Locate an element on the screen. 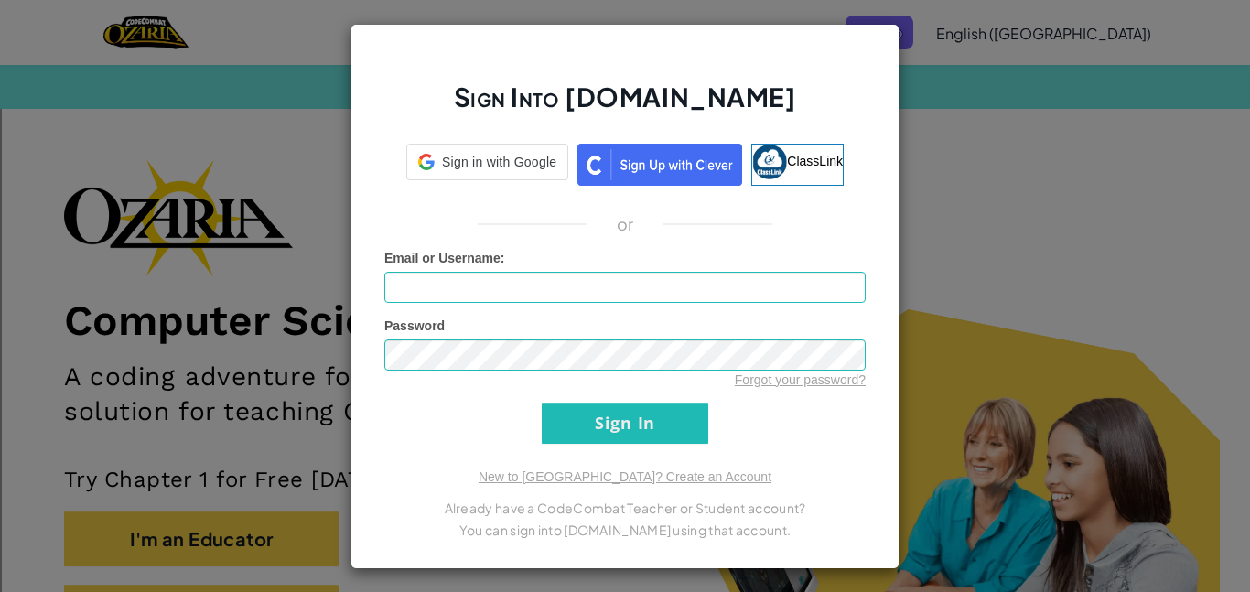 The width and height of the screenshot is (1250, 592). a: Sign in with Google is located at coordinates (487, 165).